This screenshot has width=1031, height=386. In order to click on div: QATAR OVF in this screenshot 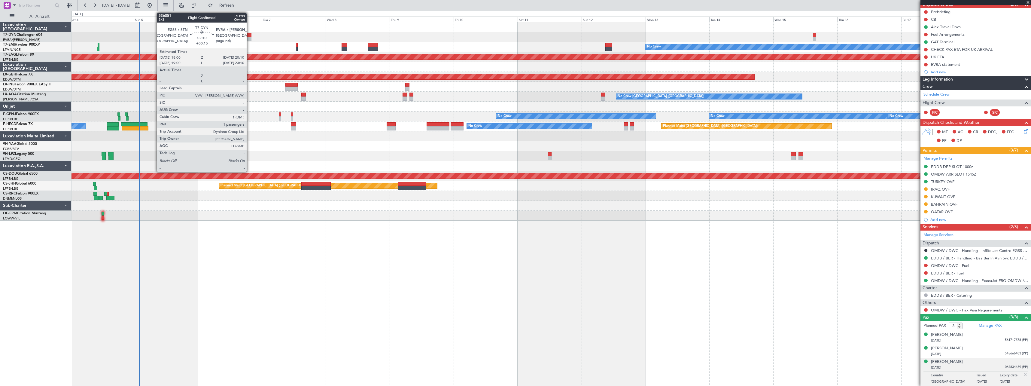, I will do `click(942, 212)`.